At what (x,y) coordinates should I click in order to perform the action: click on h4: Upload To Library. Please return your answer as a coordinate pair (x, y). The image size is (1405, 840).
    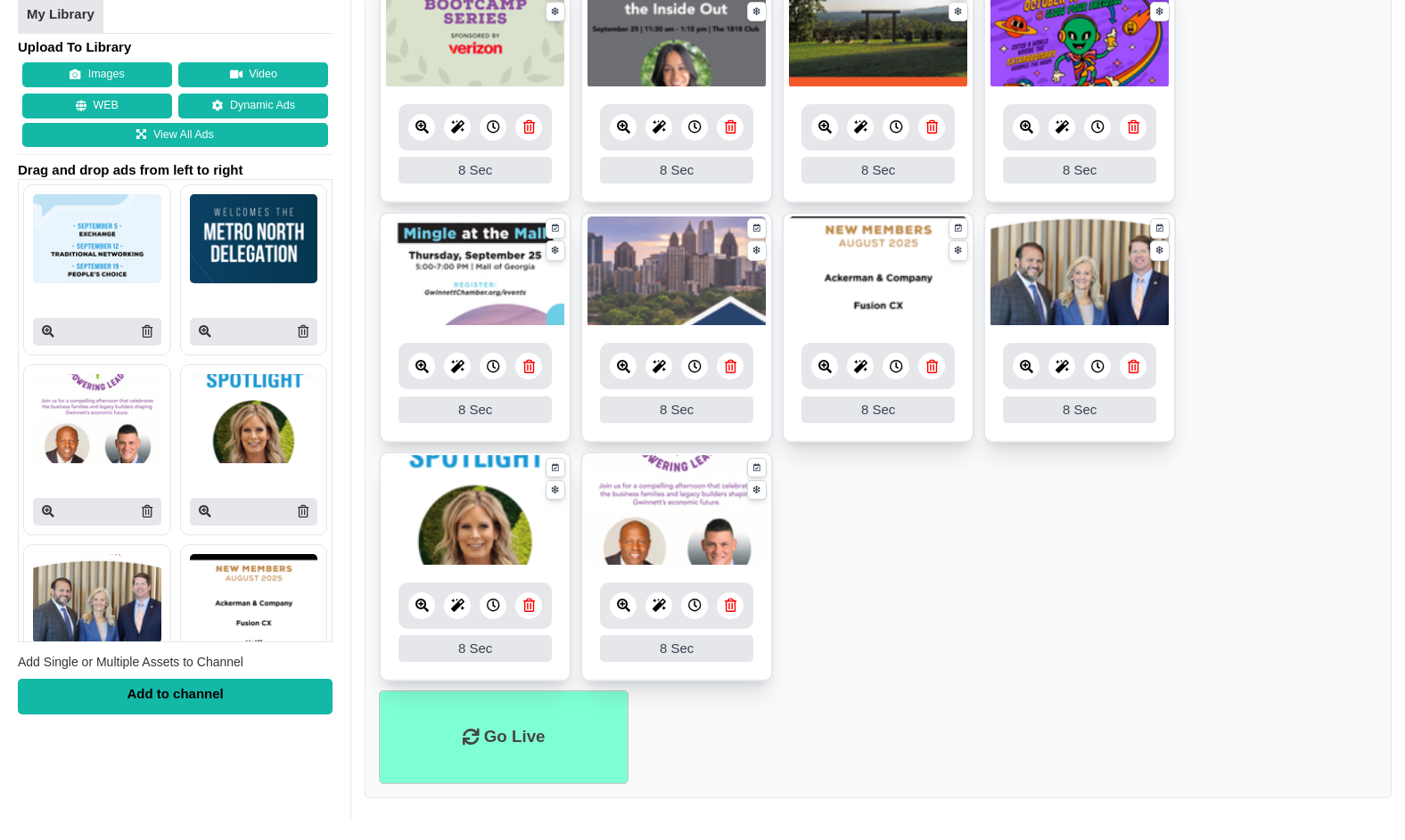
    Looking at the image, I should click on (174, 46).